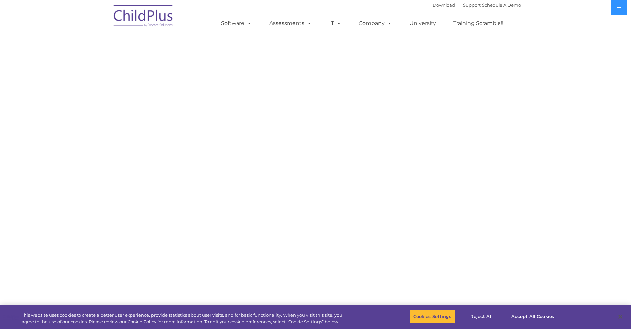  What do you see at coordinates (444, 5) in the screenshot?
I see `a: Download` at bounding box center [444, 5].